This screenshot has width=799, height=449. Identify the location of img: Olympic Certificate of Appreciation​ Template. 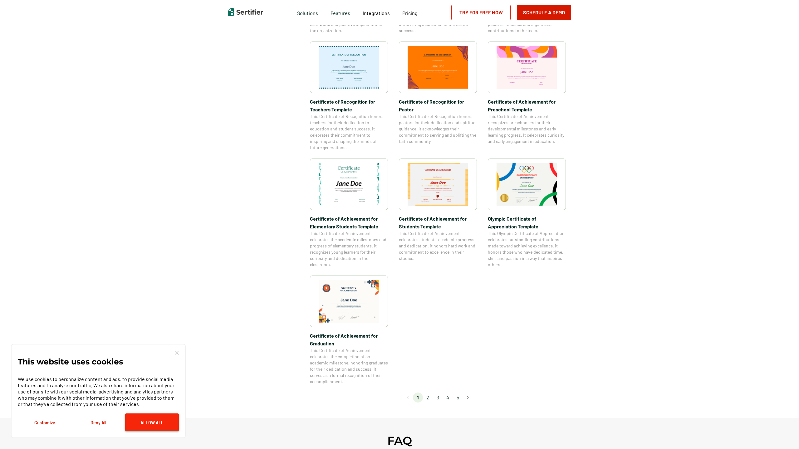
(527, 184).